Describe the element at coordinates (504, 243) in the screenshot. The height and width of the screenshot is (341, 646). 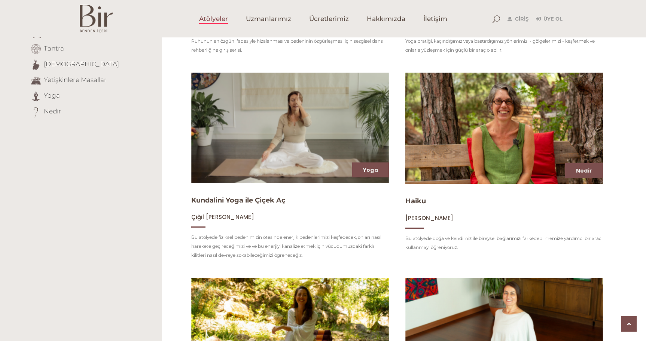
I see `p: Bu atölyede doğa ve kendimiz ile bireysel bağlarımızı farkedebilmemize yardımcı bir aracı kullanm...` at that location.